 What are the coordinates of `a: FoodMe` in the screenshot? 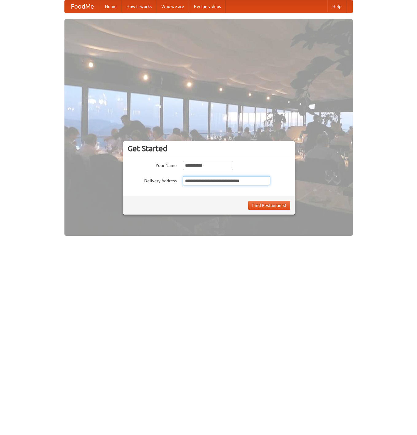 It's located at (82, 6).